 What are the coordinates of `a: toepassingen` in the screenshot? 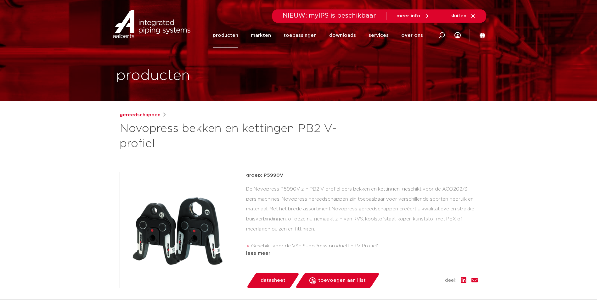 It's located at (300, 35).